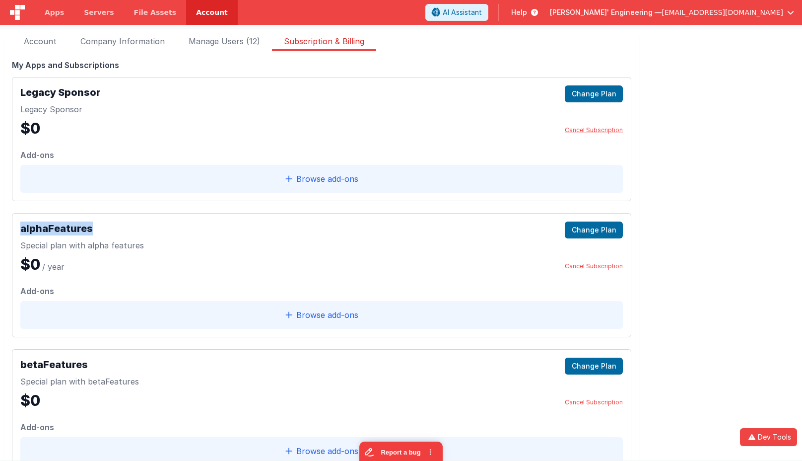 The image size is (802, 461). Describe the element at coordinates (224, 43) in the screenshot. I see `span: Manage Users (12)` at that location.